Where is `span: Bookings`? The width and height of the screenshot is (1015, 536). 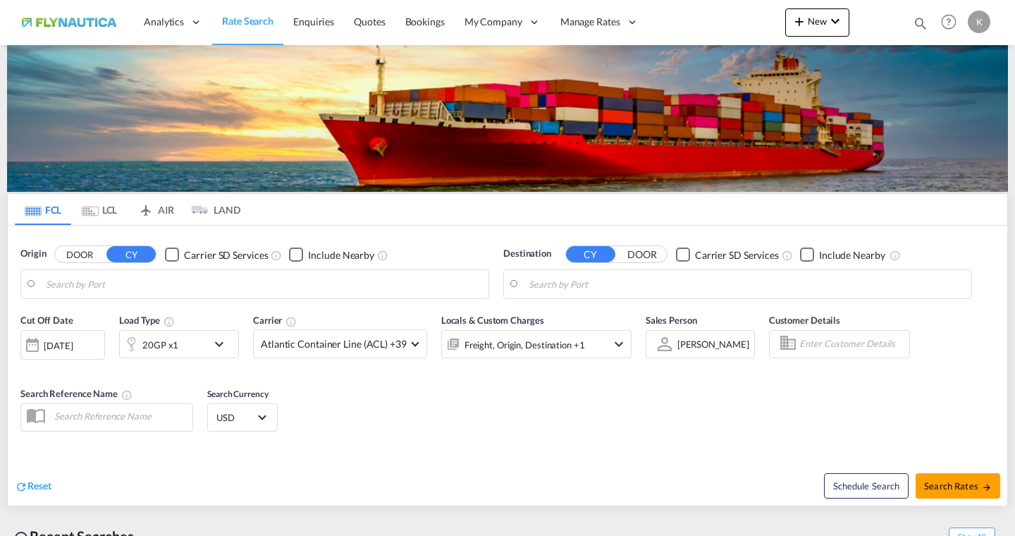 span: Bookings is located at coordinates (425, 21).